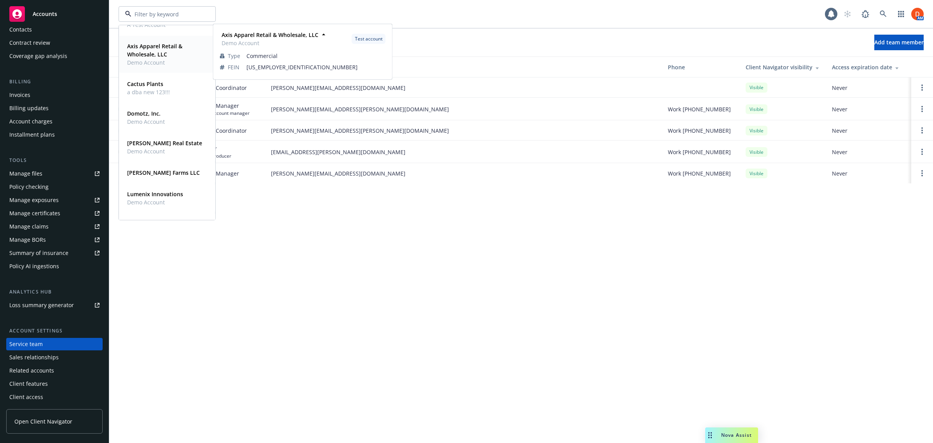  What do you see at coordinates (54, 266) in the screenshot?
I see `a: Policy AI ingestions` at bounding box center [54, 266].